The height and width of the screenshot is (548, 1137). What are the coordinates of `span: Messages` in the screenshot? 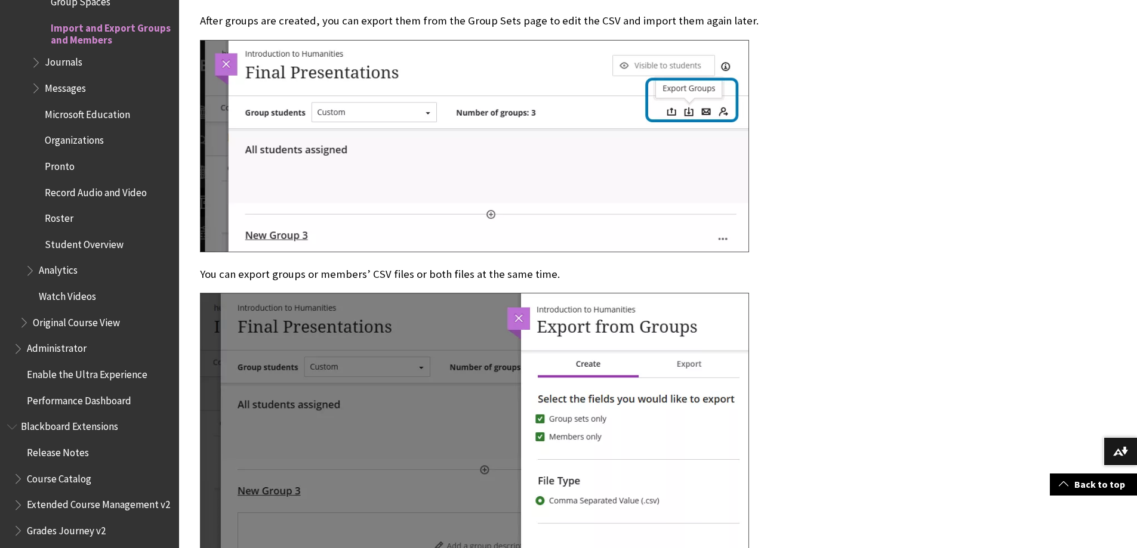 It's located at (65, 86).